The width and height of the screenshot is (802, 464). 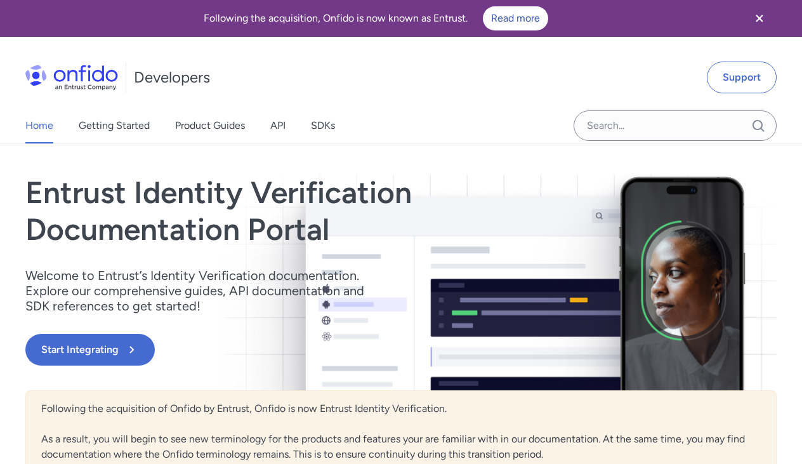 I want to click on img: Onfido Logo, so click(x=72, y=77).